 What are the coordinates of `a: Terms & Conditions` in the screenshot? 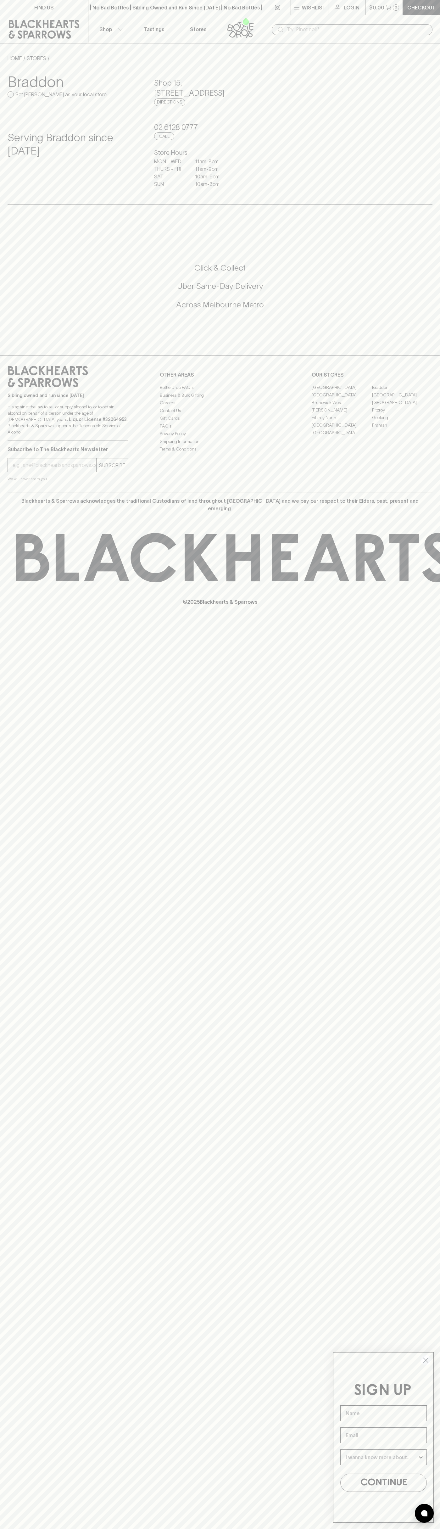 It's located at (220, 449).